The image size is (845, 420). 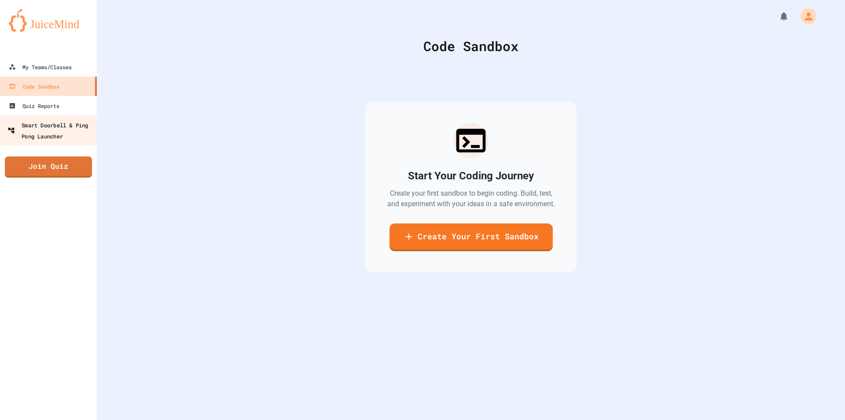 I want to click on div: My Teams/Classes, so click(x=40, y=67).